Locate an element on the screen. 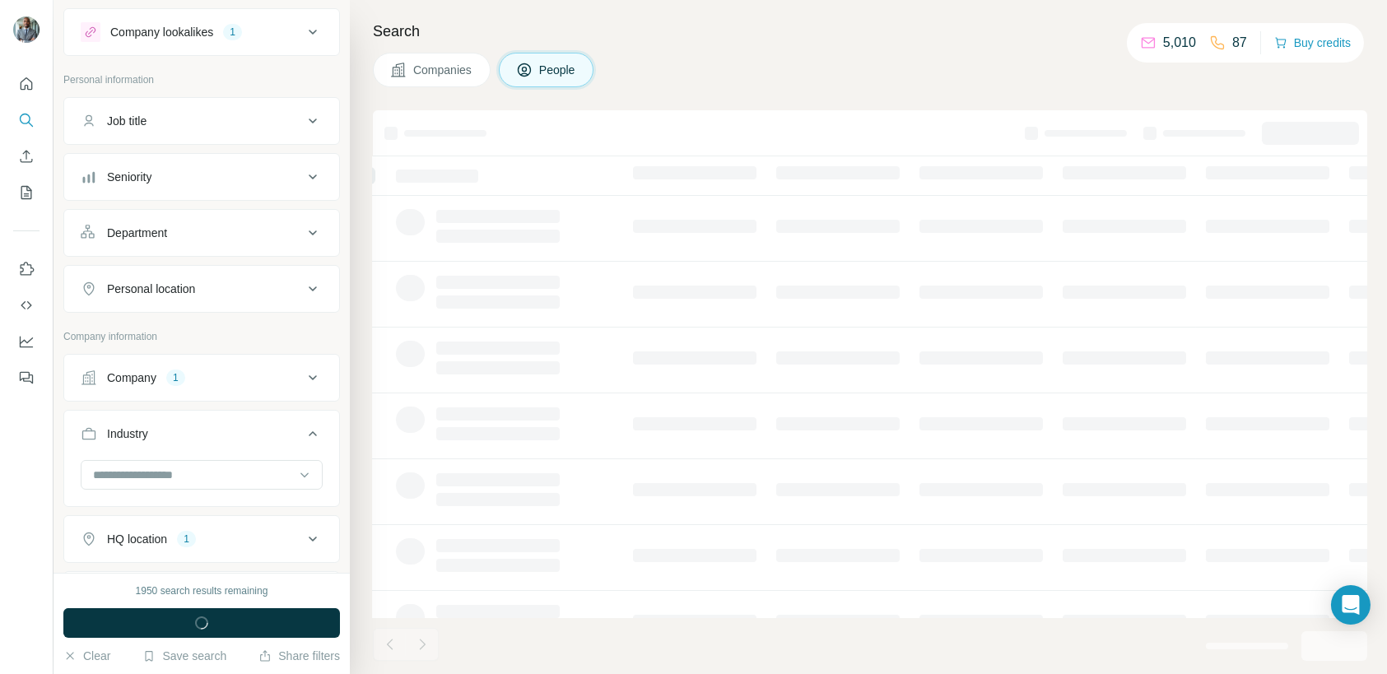 The width and height of the screenshot is (1387, 674). button: HQ location1 is located at coordinates (202, 539).